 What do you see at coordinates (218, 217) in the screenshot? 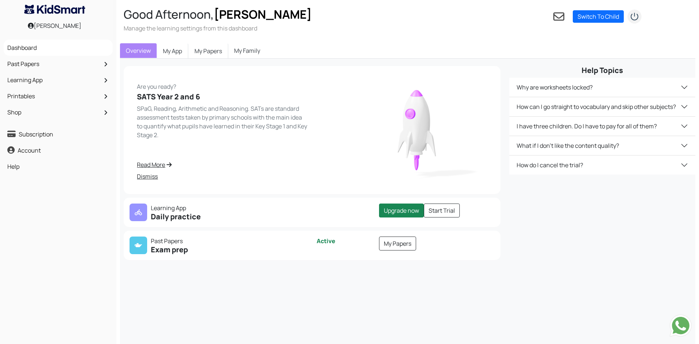
I see `h5: Daily practice` at bounding box center [218, 217].